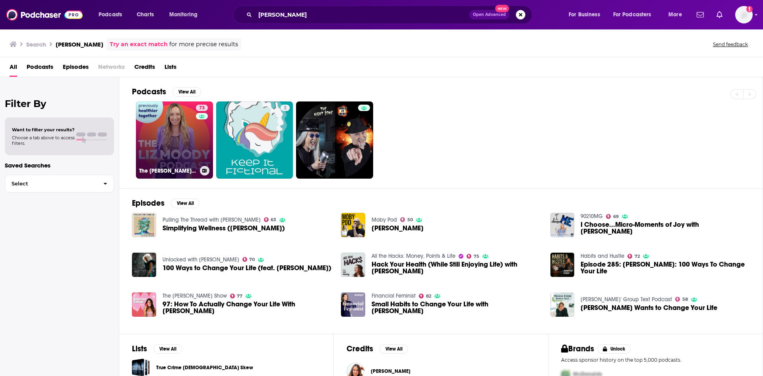  I want to click on img: I Choose...Micro-Moments of Joy with Liz Moody, so click(562, 225).